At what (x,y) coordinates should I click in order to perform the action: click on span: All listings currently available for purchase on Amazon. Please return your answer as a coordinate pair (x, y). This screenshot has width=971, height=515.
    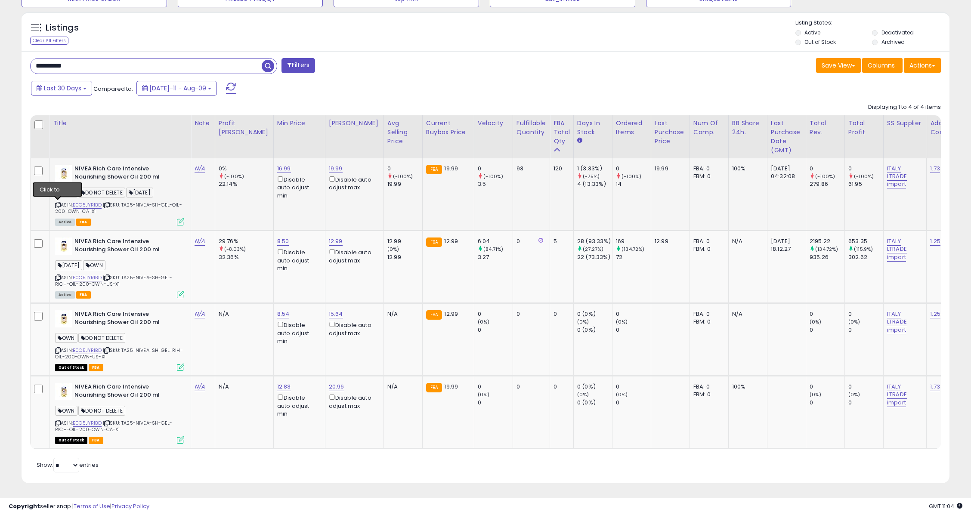
    Looking at the image, I should click on (65, 222).